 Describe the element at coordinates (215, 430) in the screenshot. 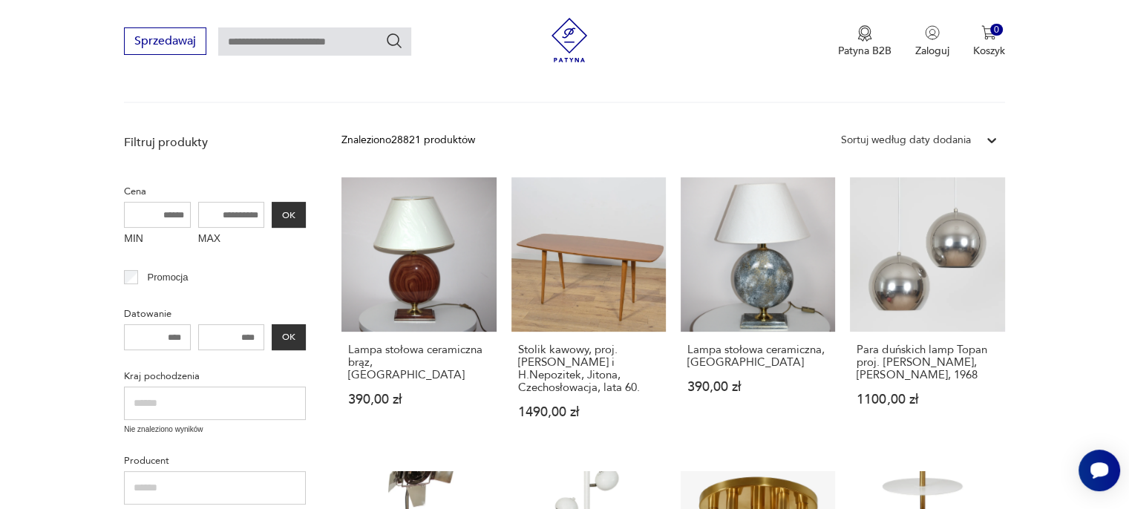

I see `p: Nie znaleziono wyników` at that location.